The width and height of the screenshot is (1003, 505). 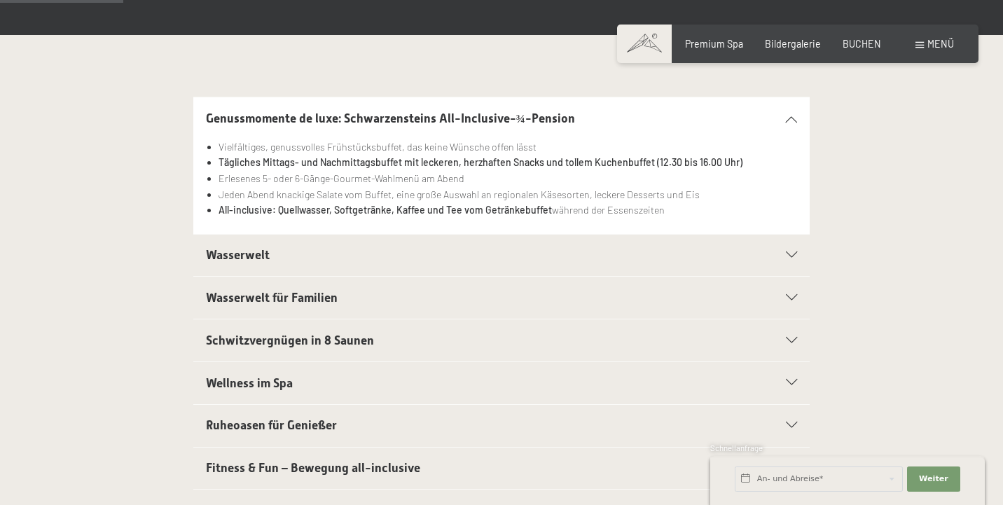 What do you see at coordinates (934, 479) in the screenshot?
I see `span: Weiter` at bounding box center [934, 479].